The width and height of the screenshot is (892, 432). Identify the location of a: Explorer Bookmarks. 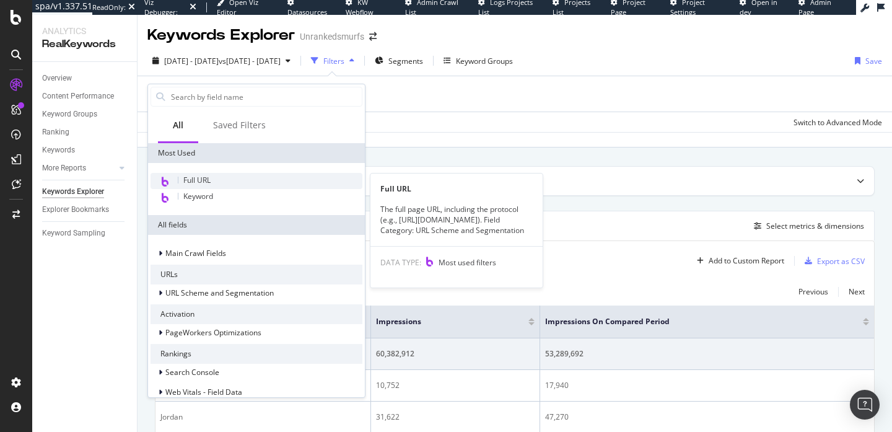
(85, 209).